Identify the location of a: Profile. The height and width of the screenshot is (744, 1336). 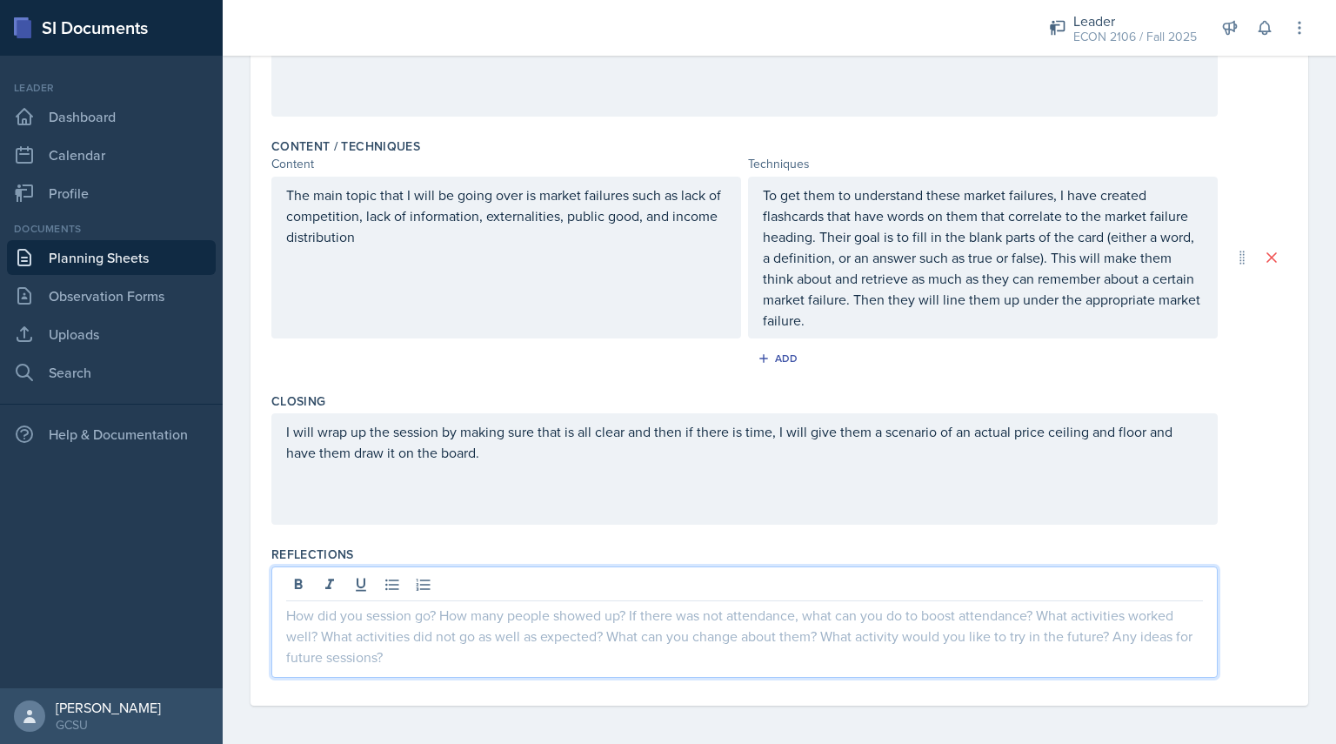
(111, 193).